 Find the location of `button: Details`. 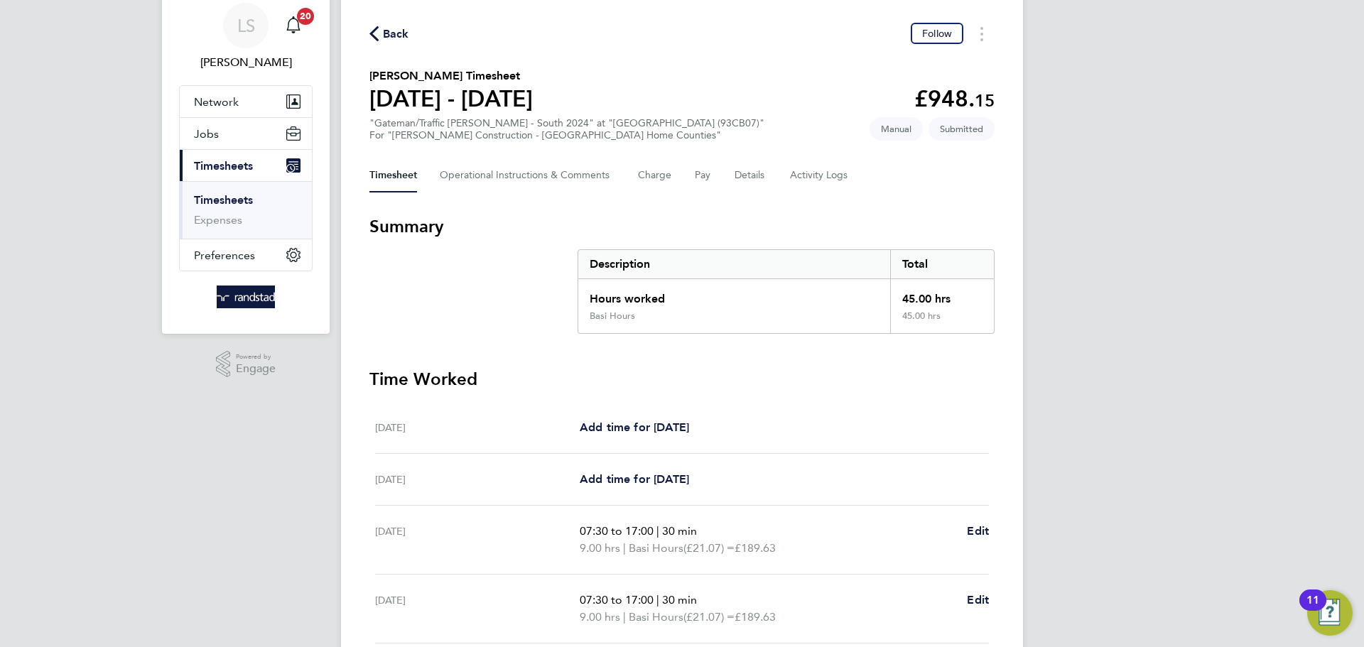

button: Details is located at coordinates (751, 175).